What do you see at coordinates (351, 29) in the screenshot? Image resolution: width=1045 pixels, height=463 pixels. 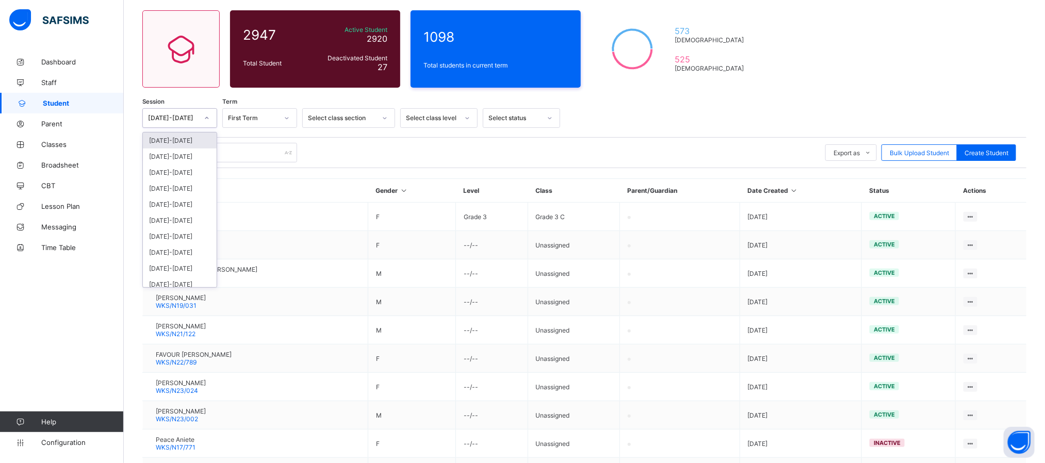 I see `span: Active Student` at bounding box center [351, 29].